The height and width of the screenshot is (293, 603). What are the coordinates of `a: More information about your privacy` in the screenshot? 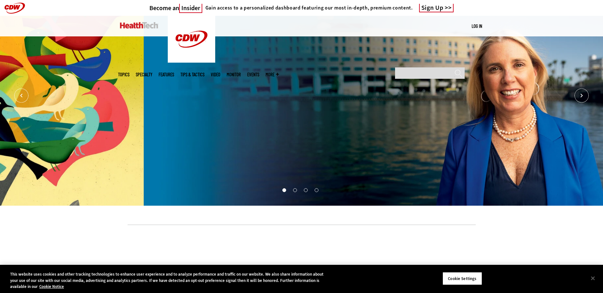 It's located at (52, 286).